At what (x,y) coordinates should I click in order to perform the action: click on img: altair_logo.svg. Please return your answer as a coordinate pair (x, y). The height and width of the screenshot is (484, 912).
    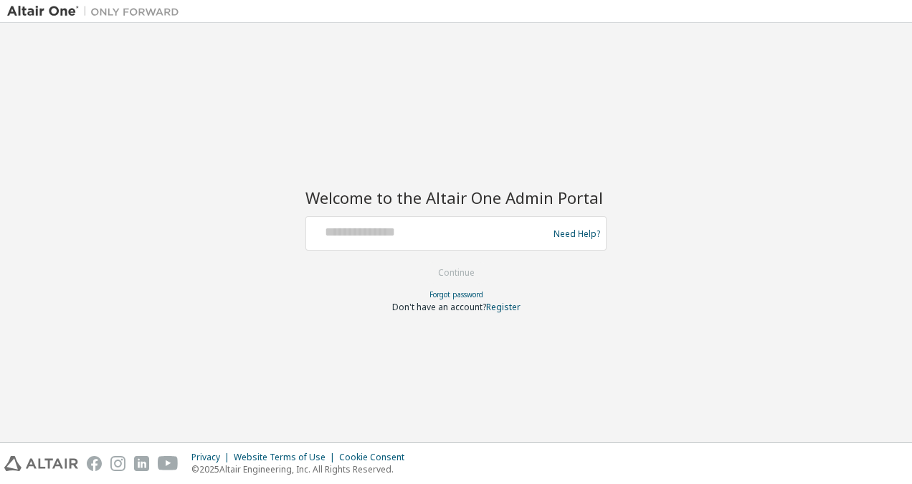
    Looking at the image, I should click on (41, 463).